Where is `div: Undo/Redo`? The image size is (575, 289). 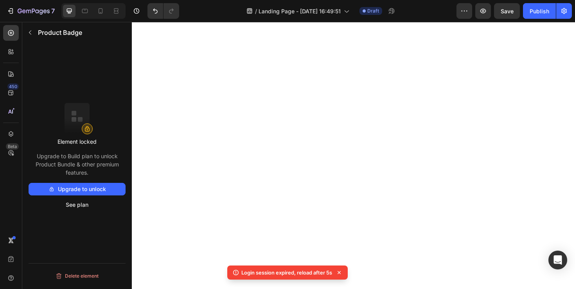
div: Undo/Redo is located at coordinates (163, 11).